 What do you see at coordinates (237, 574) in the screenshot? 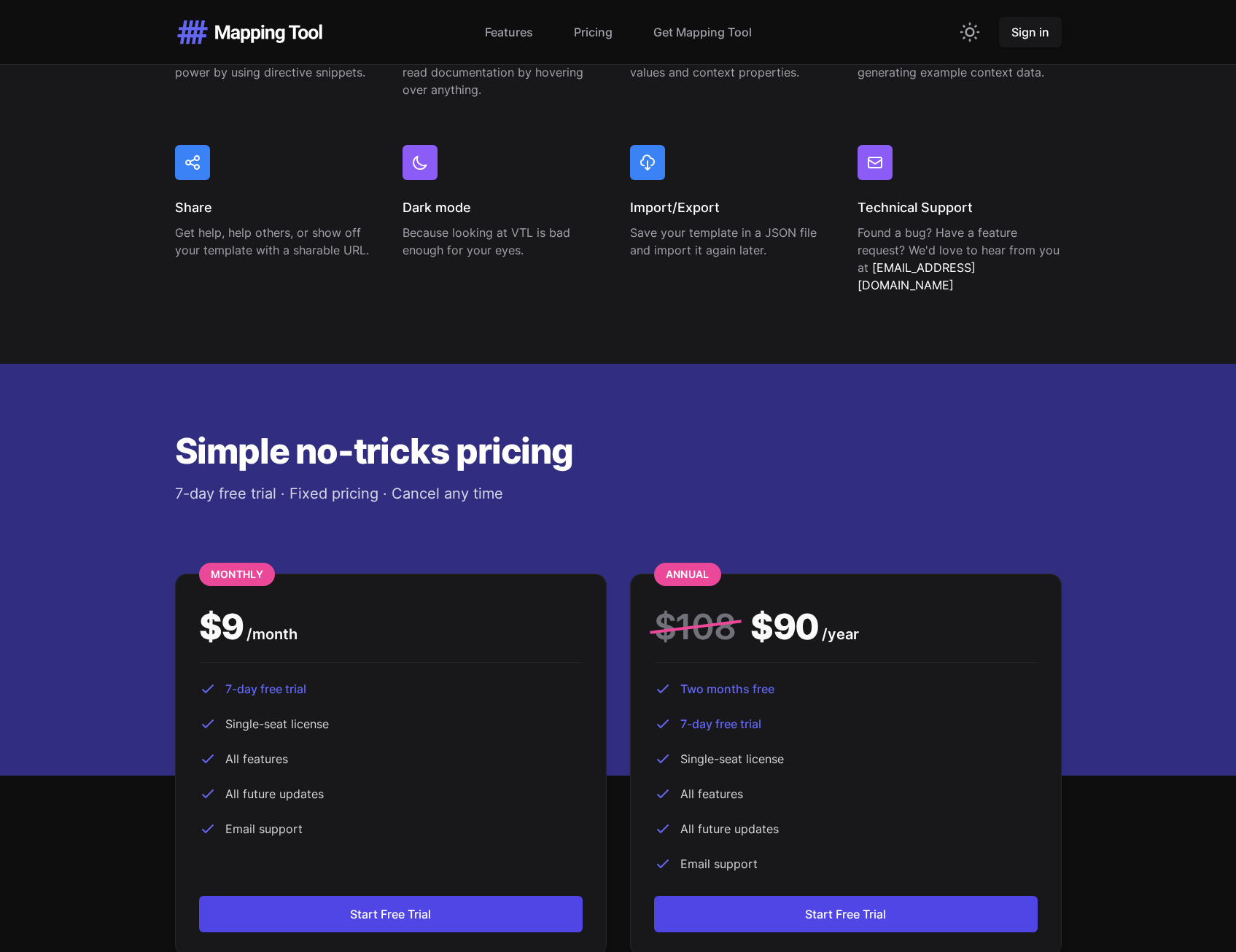
I see `p: Monthly` at bounding box center [237, 574].